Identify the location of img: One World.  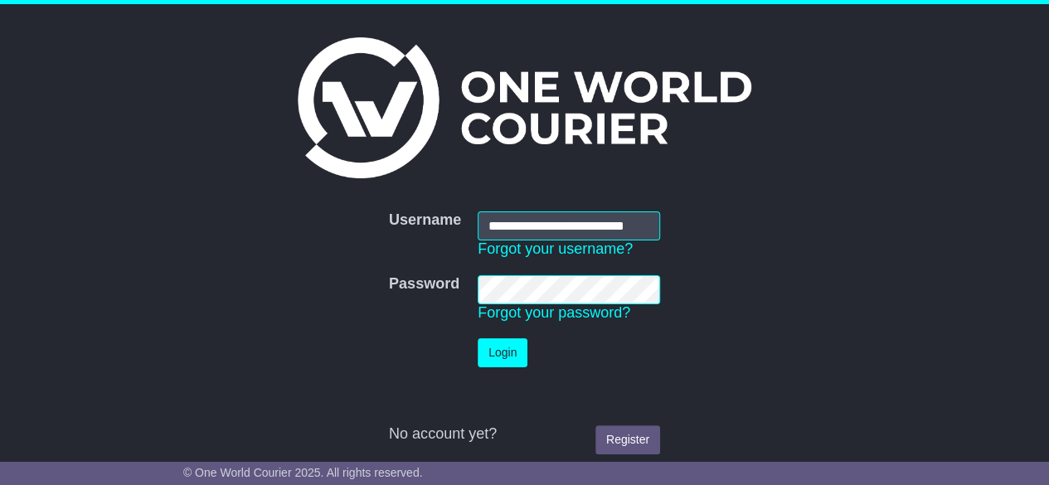
(524, 108).